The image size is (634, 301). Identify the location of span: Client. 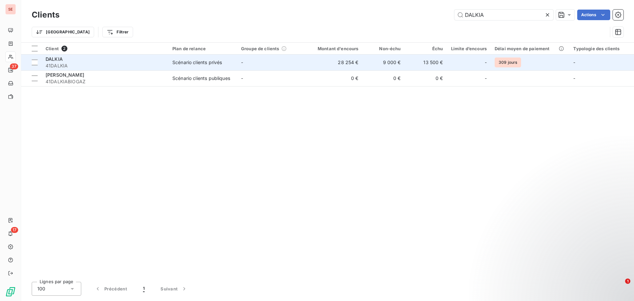
(52, 49).